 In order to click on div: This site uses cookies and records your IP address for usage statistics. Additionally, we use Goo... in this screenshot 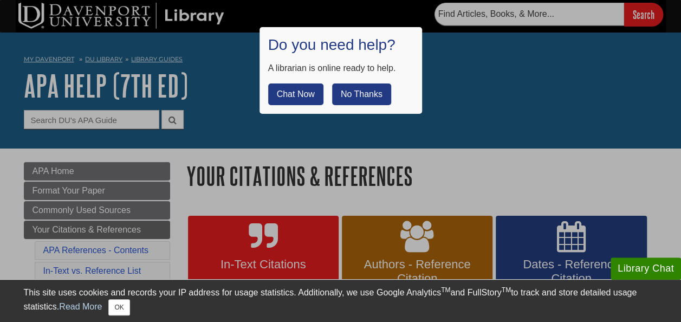, I will do `click(341, 301)`.